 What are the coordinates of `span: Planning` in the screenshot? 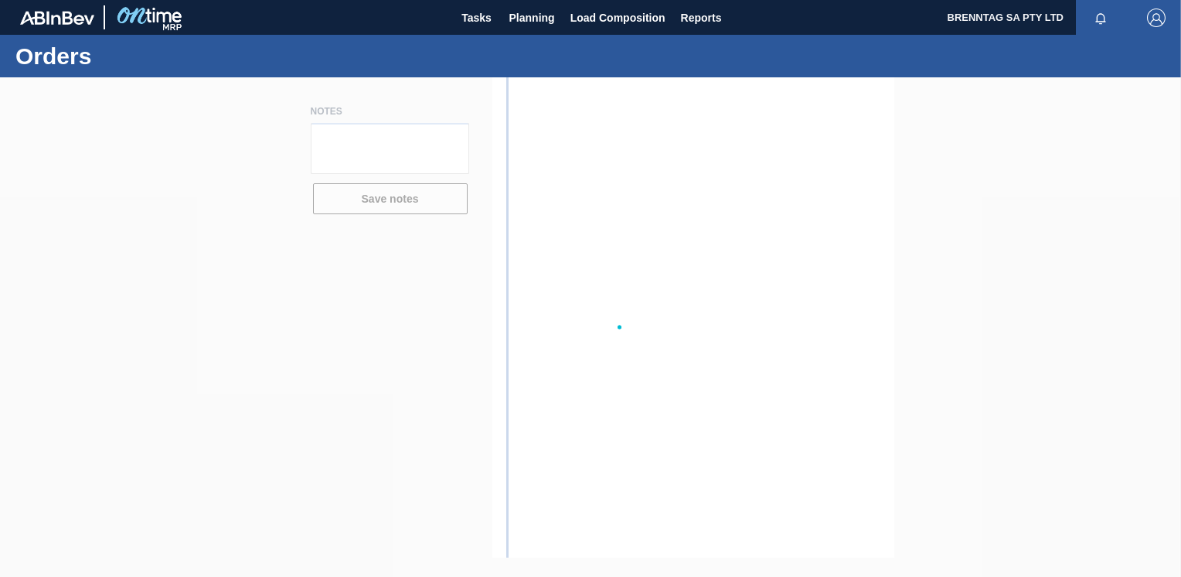 It's located at (532, 18).